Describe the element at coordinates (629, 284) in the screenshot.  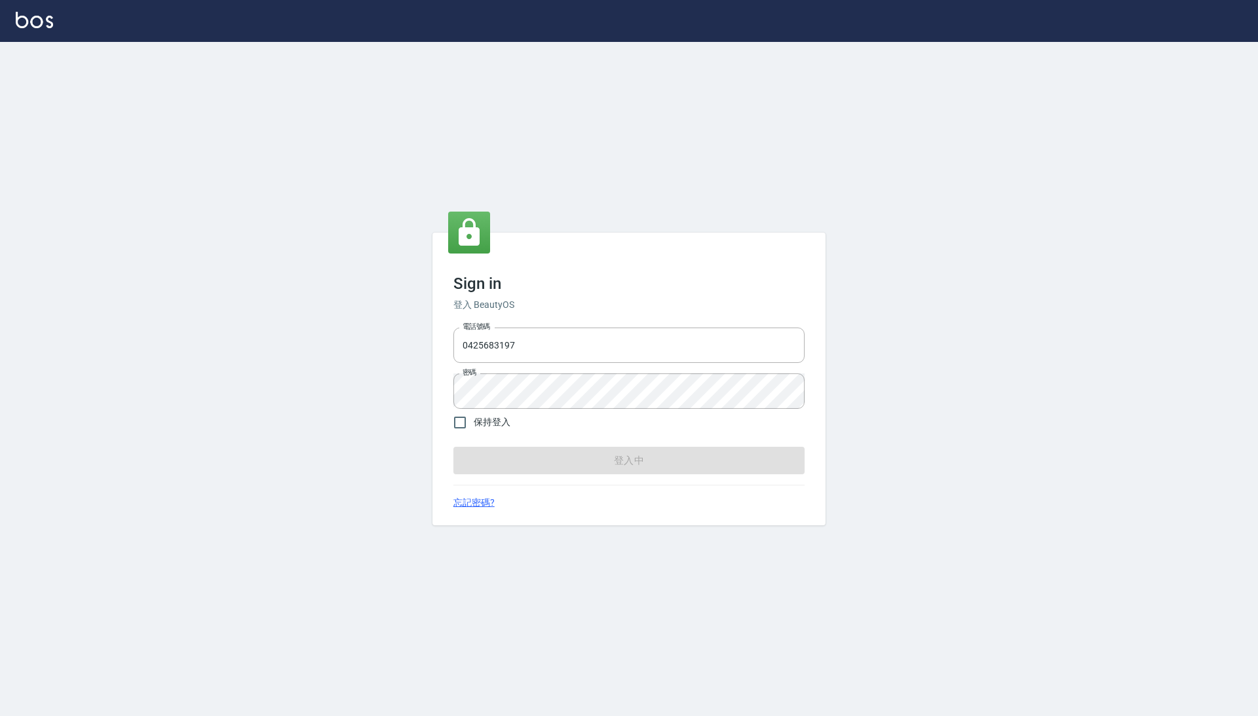
I see `h3: Sign in` at that location.